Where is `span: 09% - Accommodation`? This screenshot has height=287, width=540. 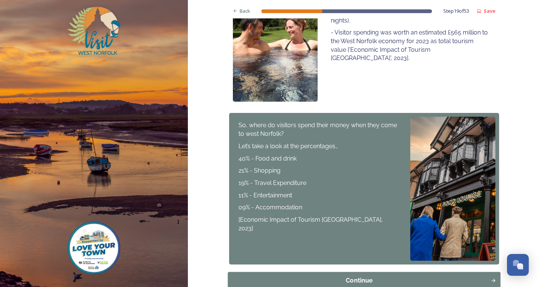
span: 09% - Accommodation is located at coordinates (270, 207).